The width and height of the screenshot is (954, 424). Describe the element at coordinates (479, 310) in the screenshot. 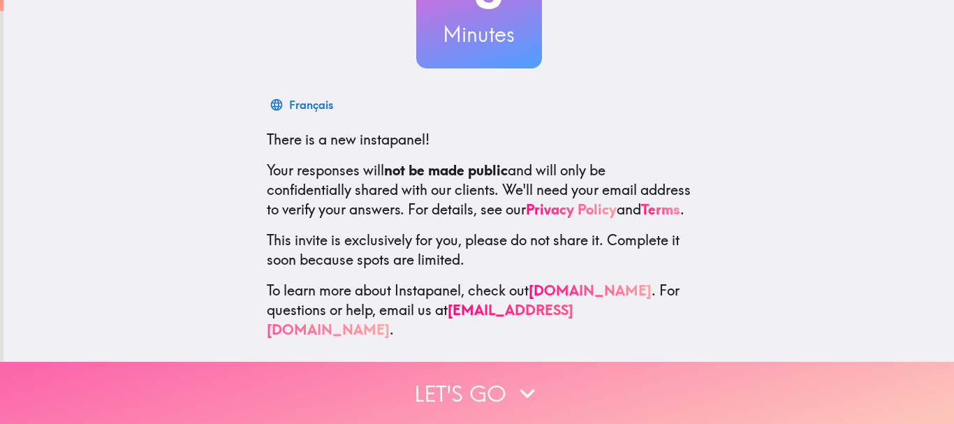

I see `p: To learn more about Instapanel, check out . For questions or help, email us at .` at that location.